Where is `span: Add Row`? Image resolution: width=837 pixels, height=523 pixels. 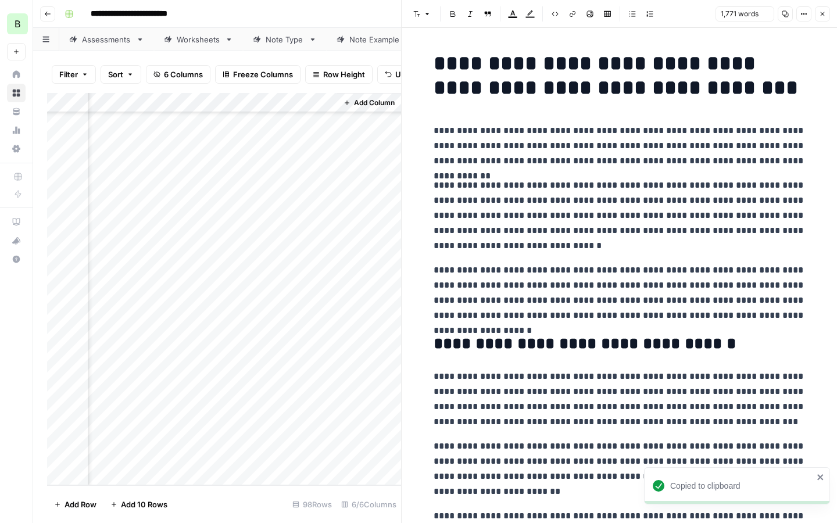
span: Add Row is located at coordinates (80, 505).